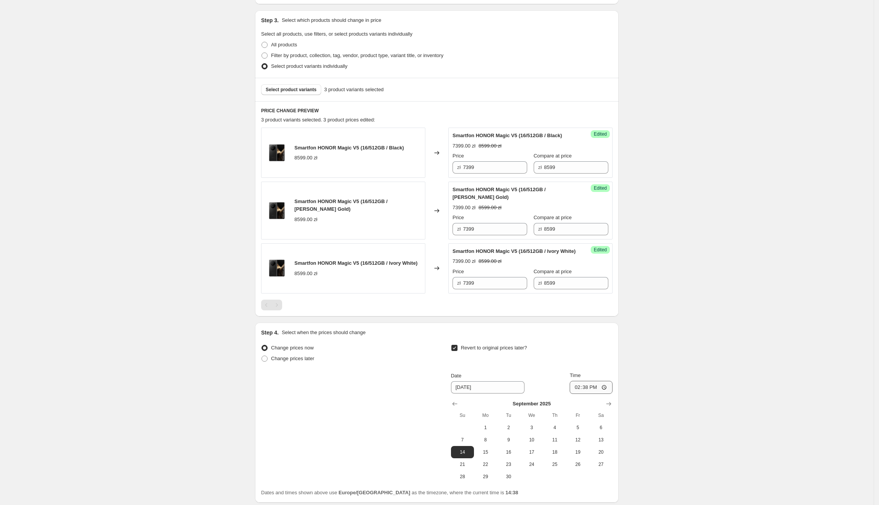 The height and width of the screenshot is (505, 879). What do you see at coordinates (601, 464) in the screenshot?
I see `button: Saturday September 27 2025` at bounding box center [601, 464].